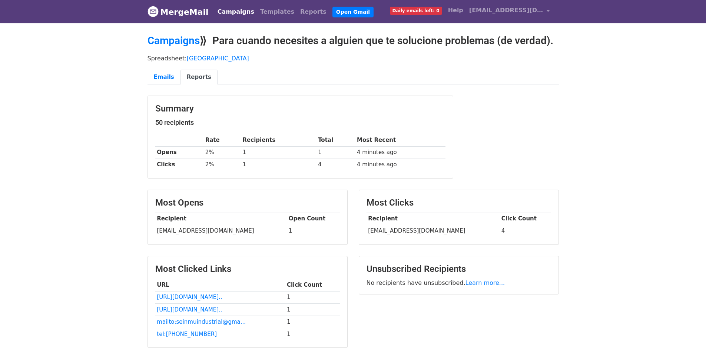  Describe the element at coordinates (335, 140) in the screenshot. I see `th: Total` at that location.